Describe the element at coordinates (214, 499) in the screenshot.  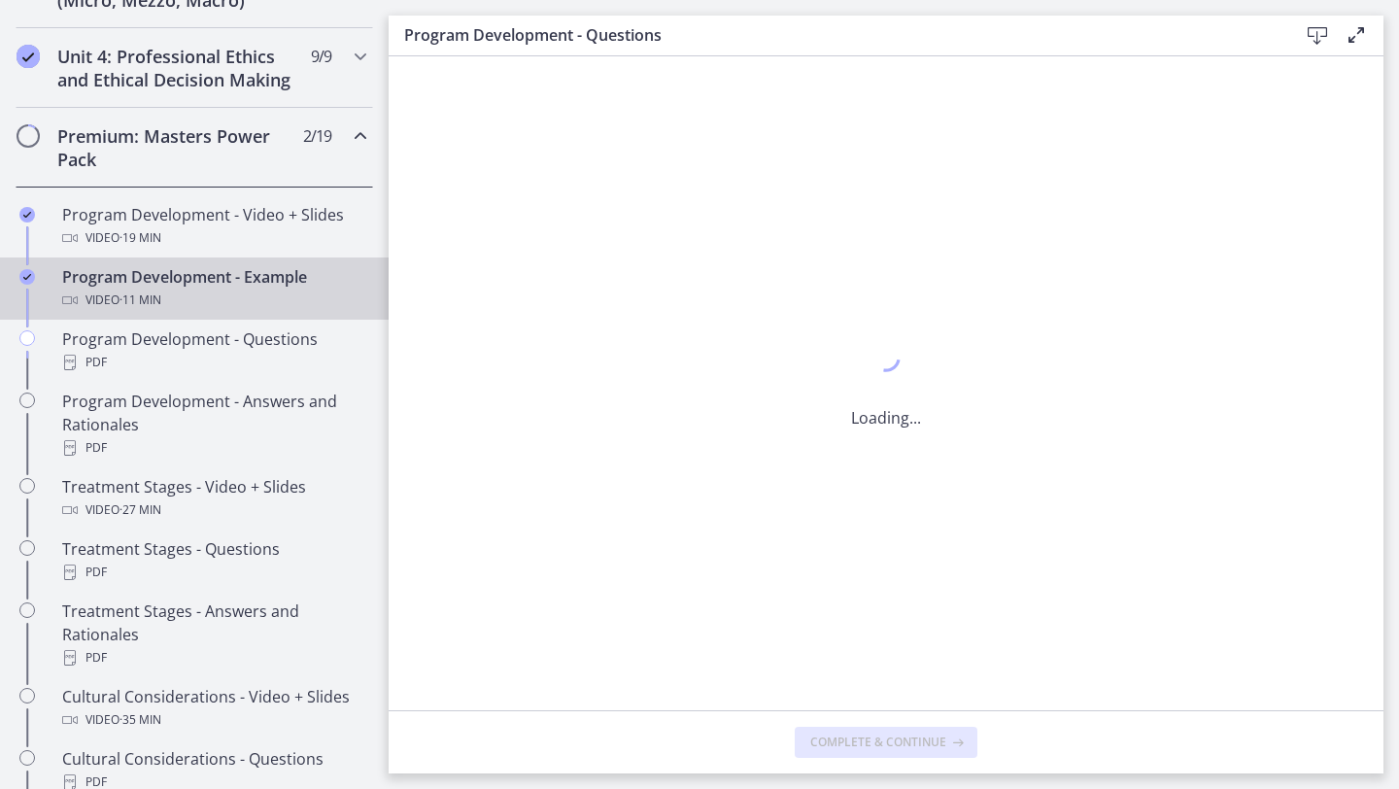
I see `div: Treatment Stages - Video + Slides` at that location.